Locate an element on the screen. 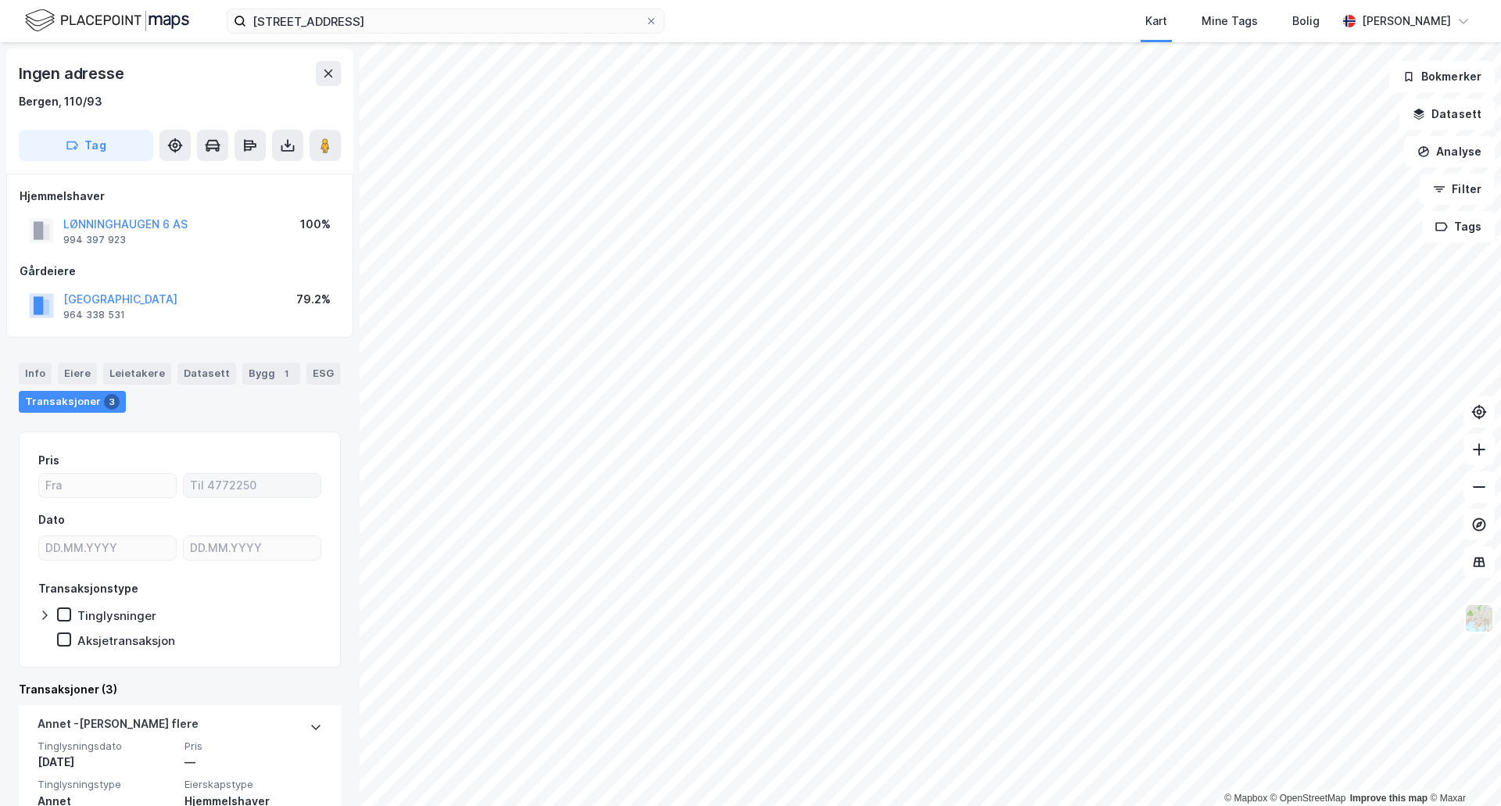 Image resolution: width=1501 pixels, height=806 pixels. div: Hjemmelshaver is located at coordinates (180, 196).